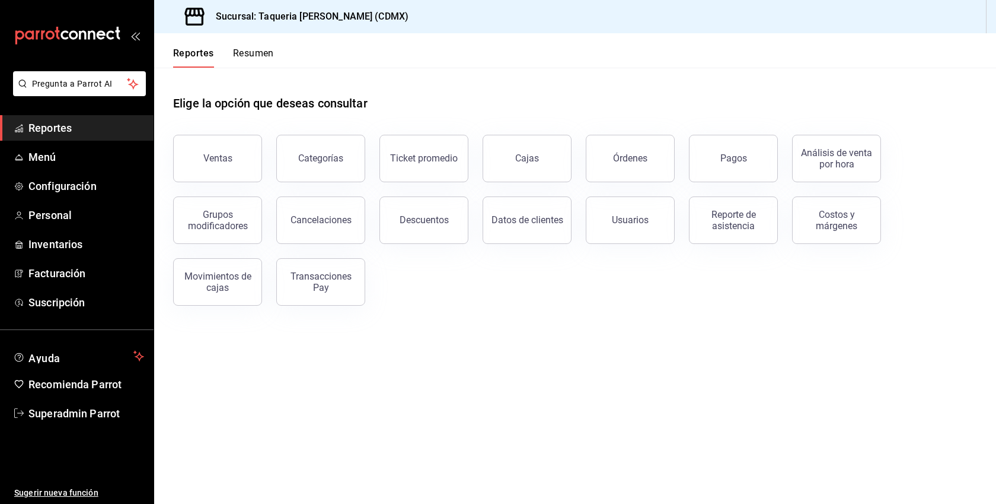 The height and width of the screenshot is (504, 996). I want to click on button: Reportes, so click(193, 58).